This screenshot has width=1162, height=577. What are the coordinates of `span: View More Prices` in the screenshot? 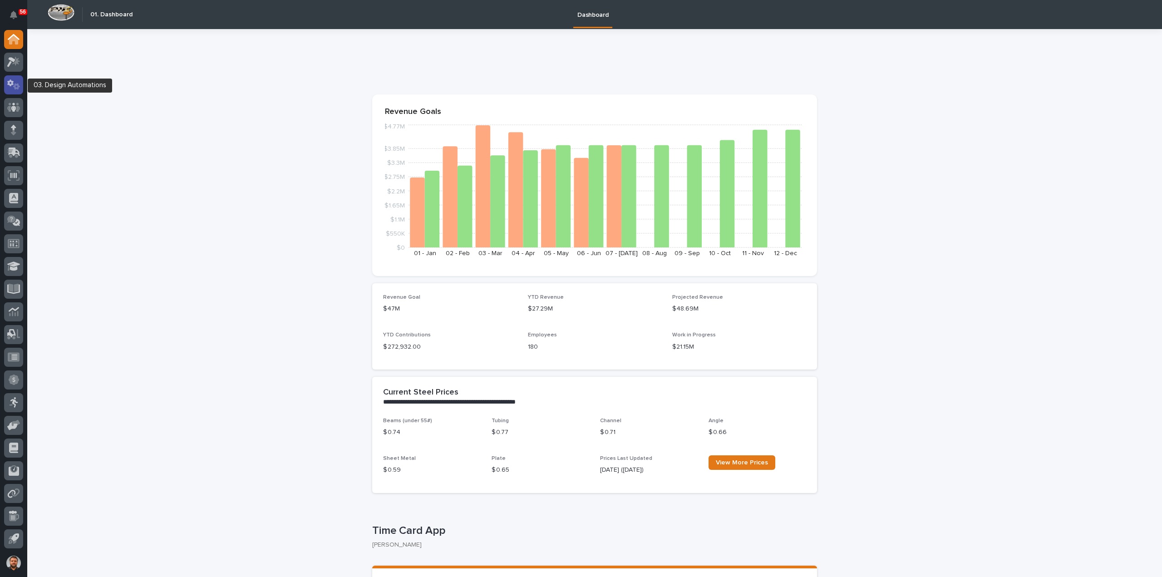 It's located at (742, 463).